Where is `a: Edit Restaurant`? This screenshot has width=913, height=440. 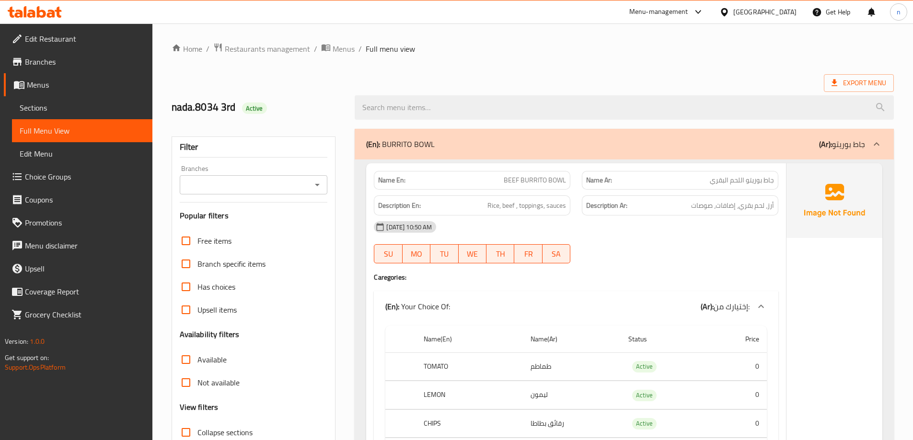 a: Edit Restaurant is located at coordinates (78, 39).